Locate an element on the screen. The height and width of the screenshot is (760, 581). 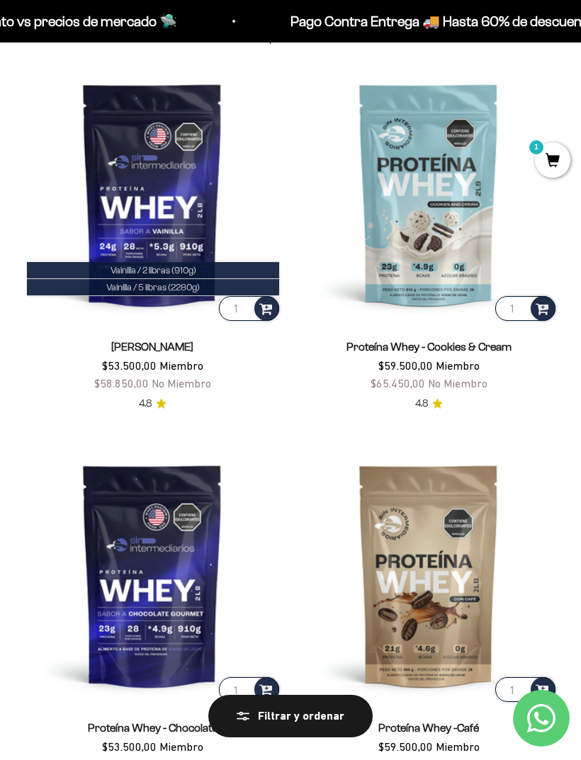
span: $65.450,00 is located at coordinates (397, 383).